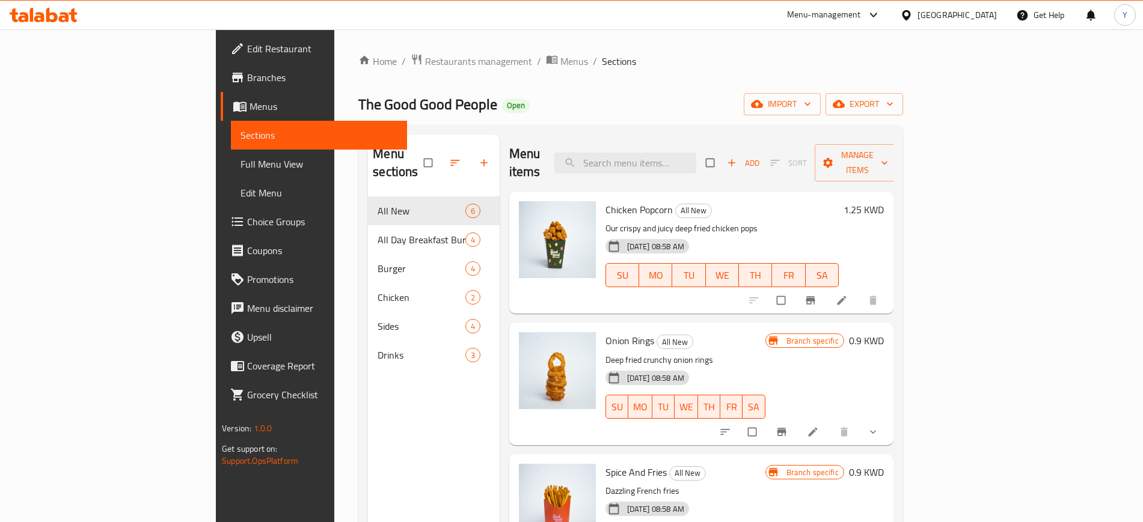 This screenshot has height=522, width=1143. What do you see at coordinates (421, 355) in the screenshot?
I see `span: Drinks` at bounding box center [421, 355].